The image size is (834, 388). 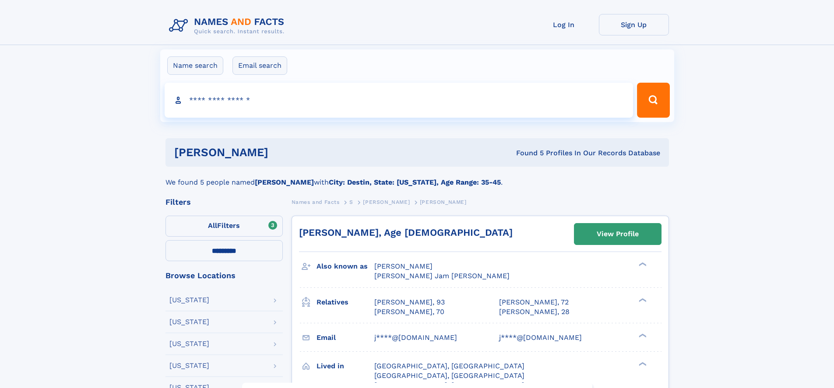 What do you see at coordinates (346, 367) in the screenshot?
I see `h3: Lived in` at bounding box center [346, 367].